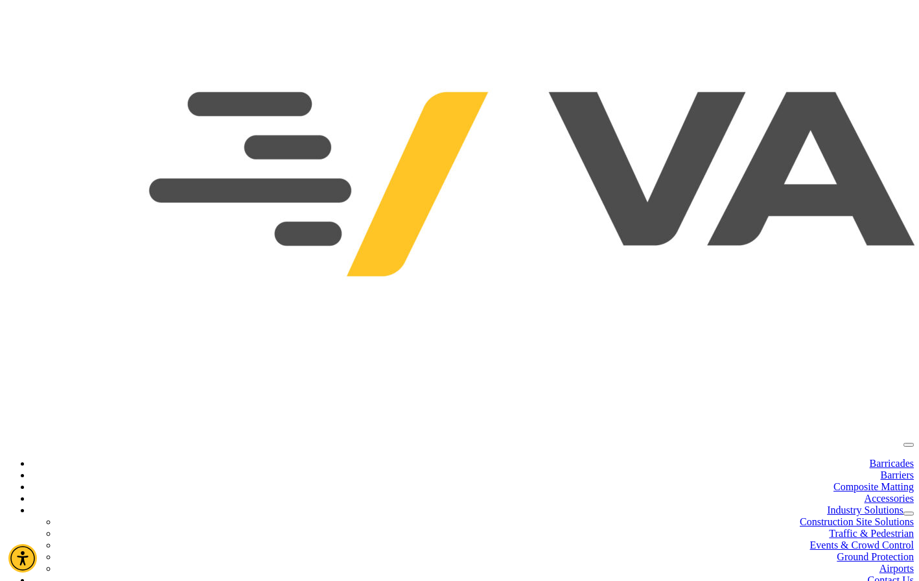 This screenshot has width=919, height=581. Describe the element at coordinates (889, 498) in the screenshot. I see `a: Accessories` at that location.